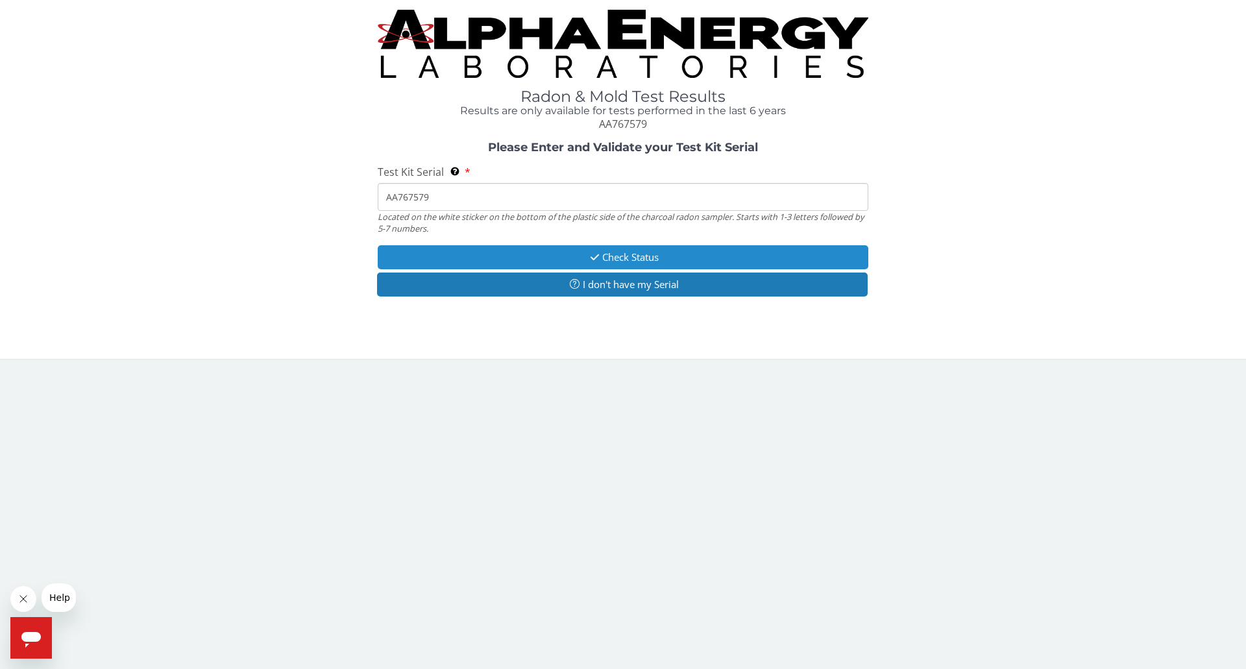 Image resolution: width=1246 pixels, height=669 pixels. I want to click on button: Check Status, so click(623, 257).